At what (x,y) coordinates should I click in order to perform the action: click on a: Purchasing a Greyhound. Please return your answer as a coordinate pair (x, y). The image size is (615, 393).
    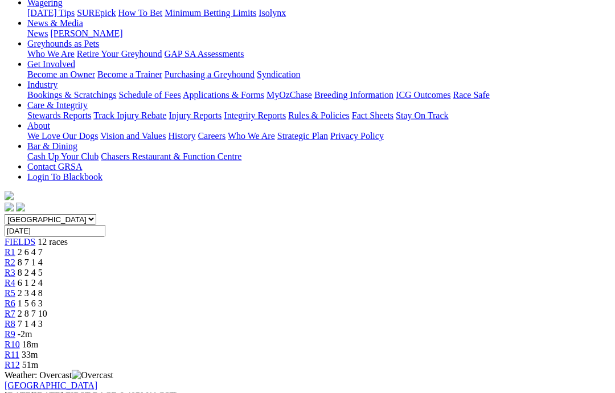
    Looking at the image, I should click on (210, 74).